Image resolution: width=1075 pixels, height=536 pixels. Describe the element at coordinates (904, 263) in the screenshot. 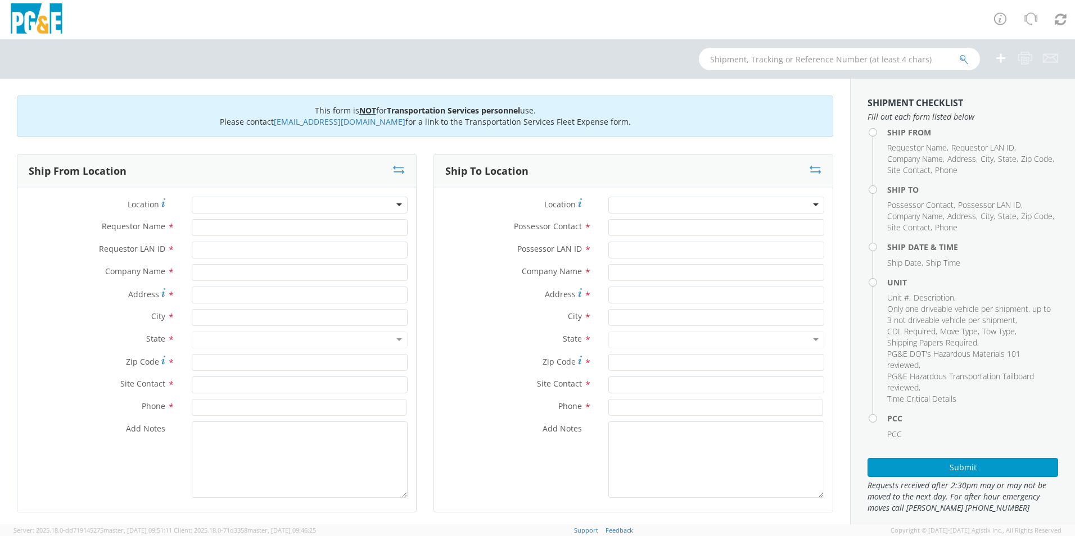

I see `span: Ship Date` at that location.